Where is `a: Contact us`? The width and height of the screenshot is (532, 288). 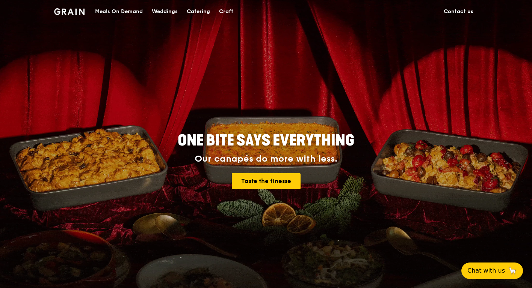
a: Contact us is located at coordinates (458, 12).